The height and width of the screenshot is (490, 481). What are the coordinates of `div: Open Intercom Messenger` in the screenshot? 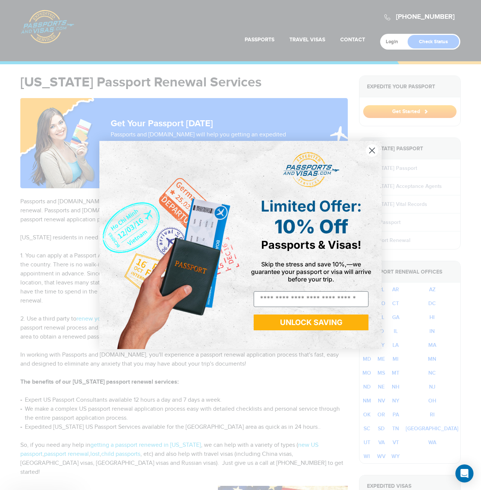 It's located at (464, 474).